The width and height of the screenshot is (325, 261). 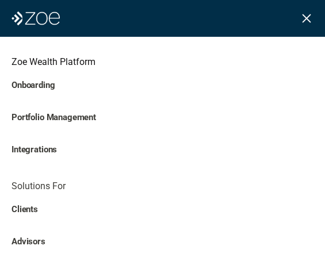 What do you see at coordinates (162, 150) in the screenshot?
I see `p: Integrations` at bounding box center [162, 150].